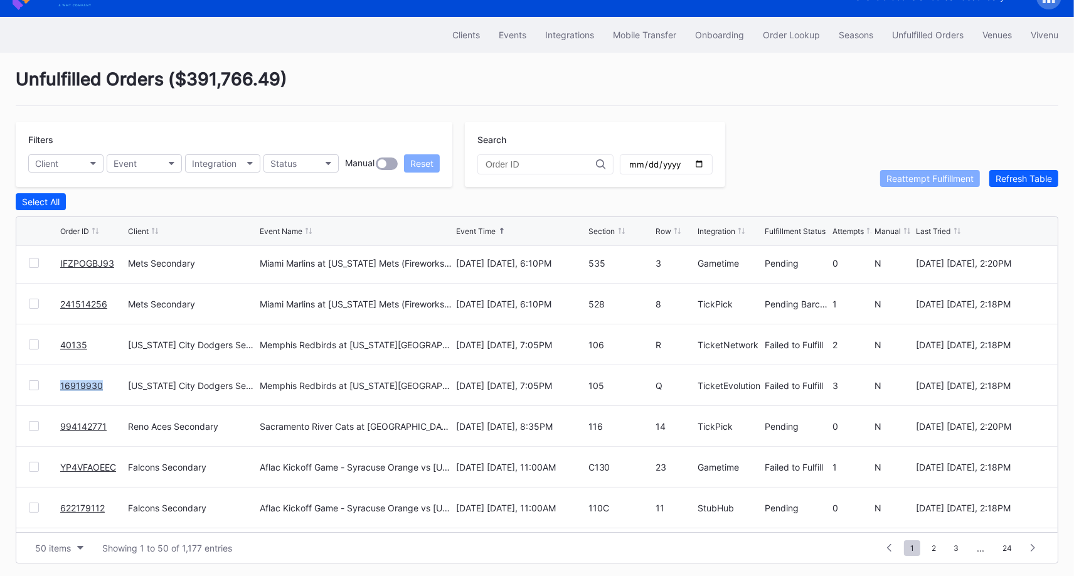 This screenshot has width=1074, height=576. What do you see at coordinates (730, 344) in the screenshot?
I see `div: TicketNetwork` at bounding box center [730, 344].